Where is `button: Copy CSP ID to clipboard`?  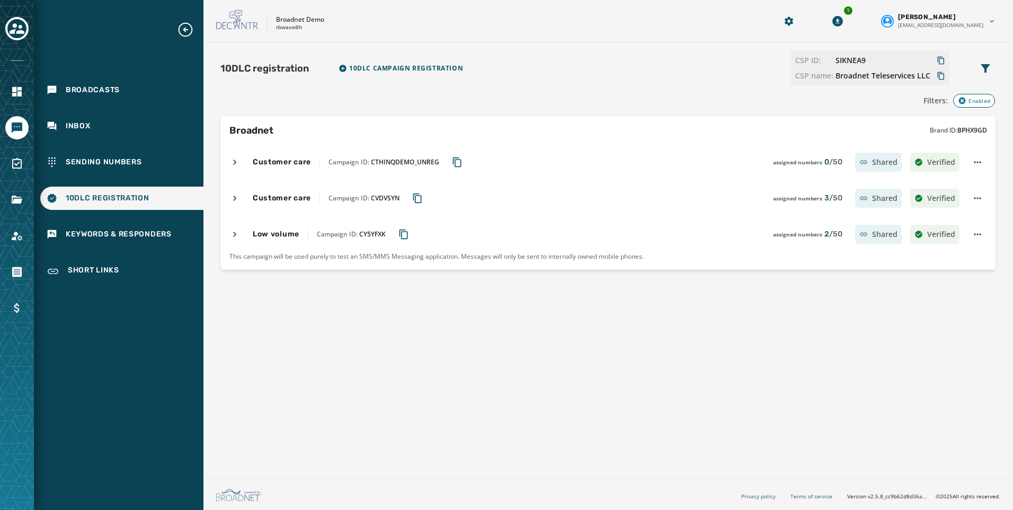 button: Copy CSP ID to clipboard is located at coordinates (941, 60).